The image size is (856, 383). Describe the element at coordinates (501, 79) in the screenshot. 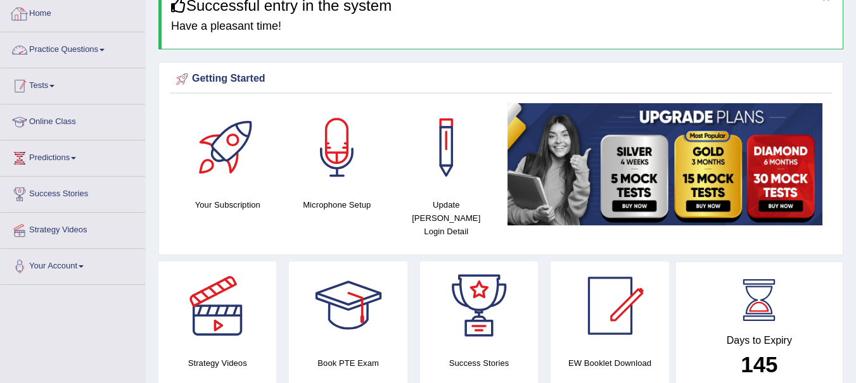

I see `div: Getting Started` at that location.